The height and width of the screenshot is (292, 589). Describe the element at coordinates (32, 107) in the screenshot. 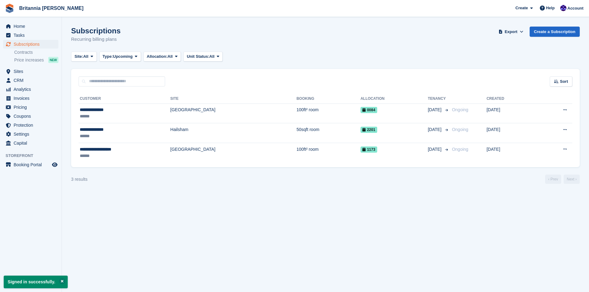

I see `span: Pricing` at that location.